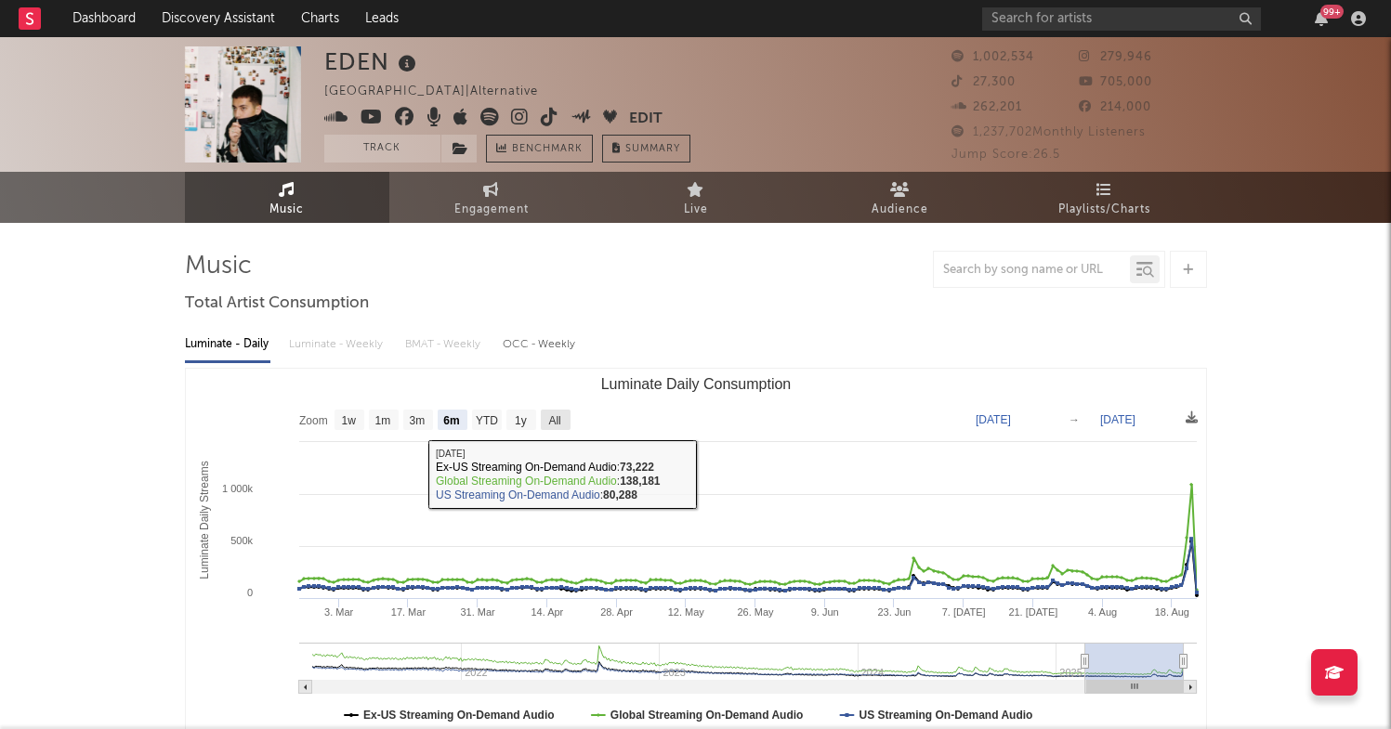 The width and height of the screenshot is (1391, 729). I want to click on span: 705,000, so click(1115, 82).